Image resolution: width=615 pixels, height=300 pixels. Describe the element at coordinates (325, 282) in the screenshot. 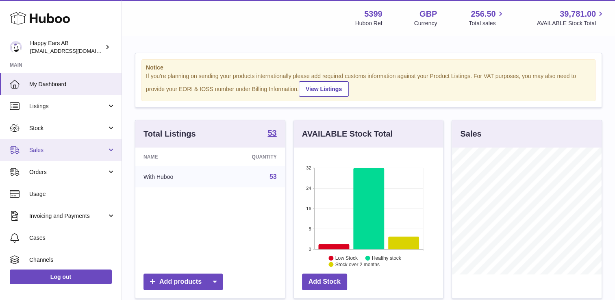

I see `a: Add Stock` at that location.